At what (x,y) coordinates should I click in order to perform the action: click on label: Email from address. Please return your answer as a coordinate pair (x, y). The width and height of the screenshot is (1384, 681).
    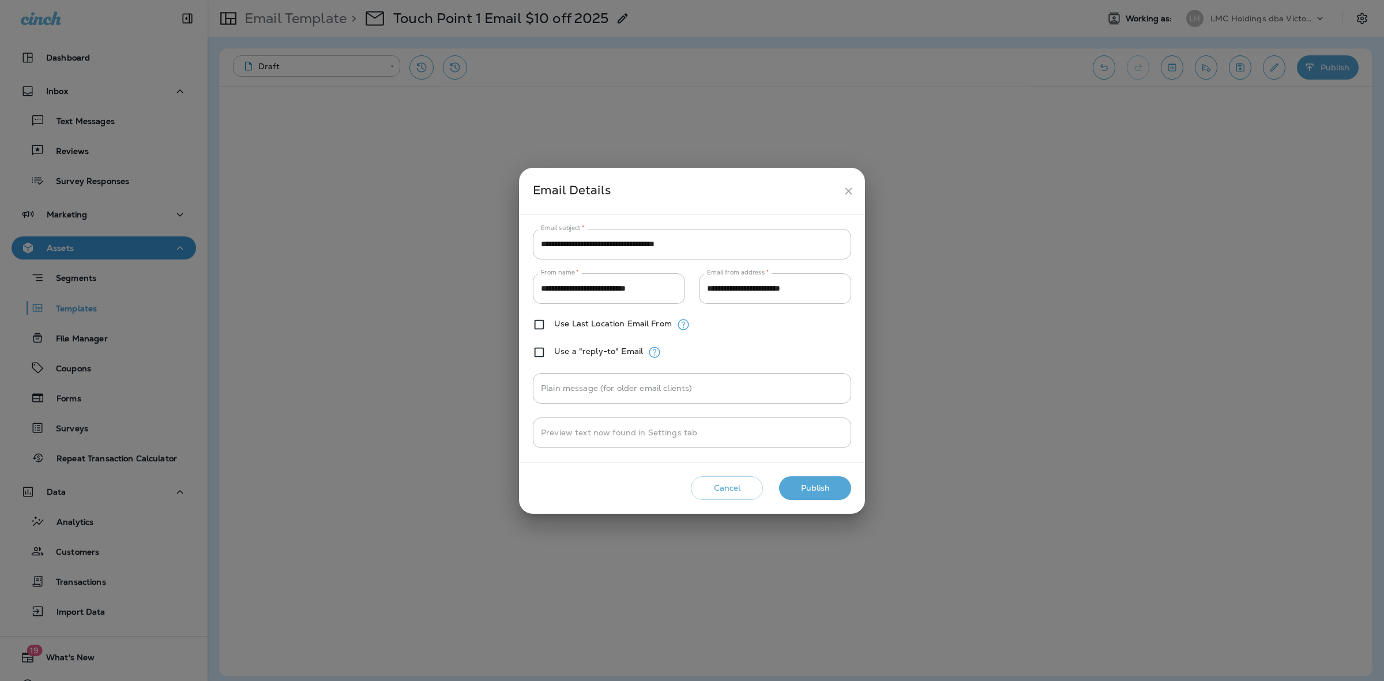
    Looking at the image, I should click on (737, 272).